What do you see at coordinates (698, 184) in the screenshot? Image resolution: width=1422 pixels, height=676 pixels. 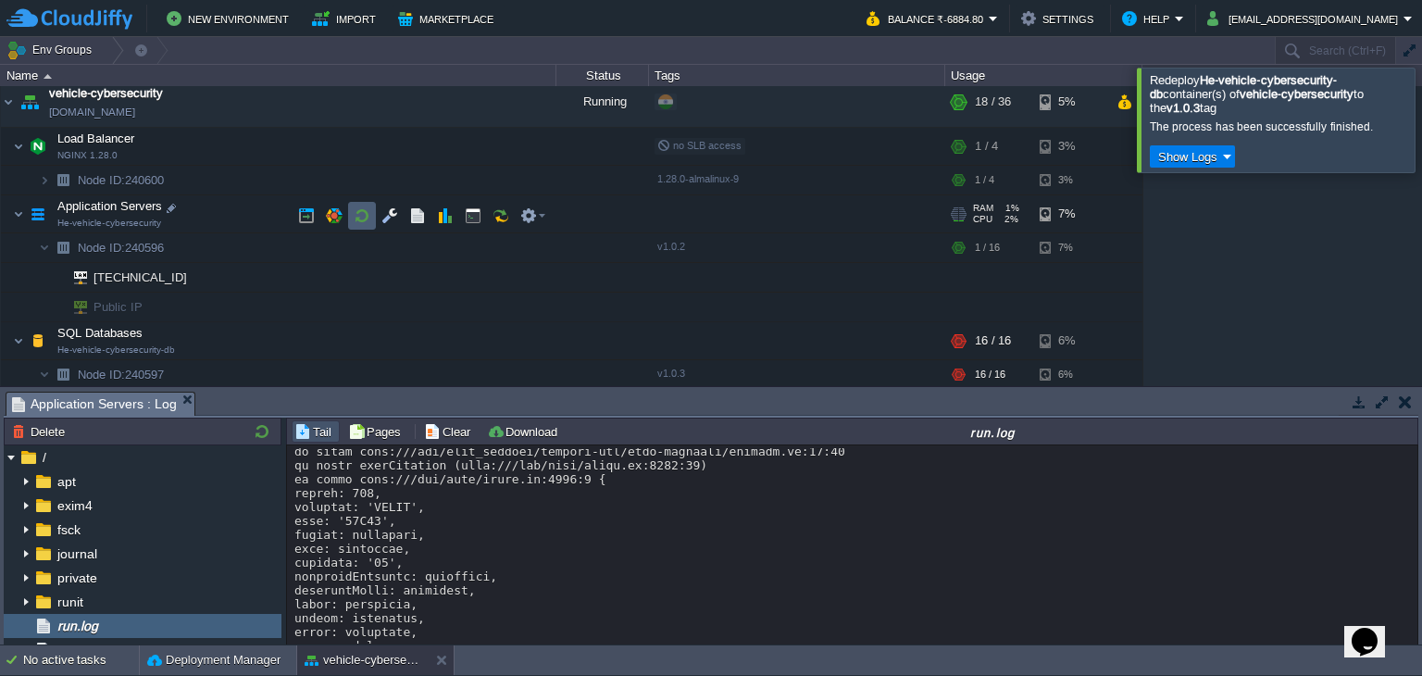 I see `span: 1.28.0-almalinux-9` at bounding box center [698, 184].